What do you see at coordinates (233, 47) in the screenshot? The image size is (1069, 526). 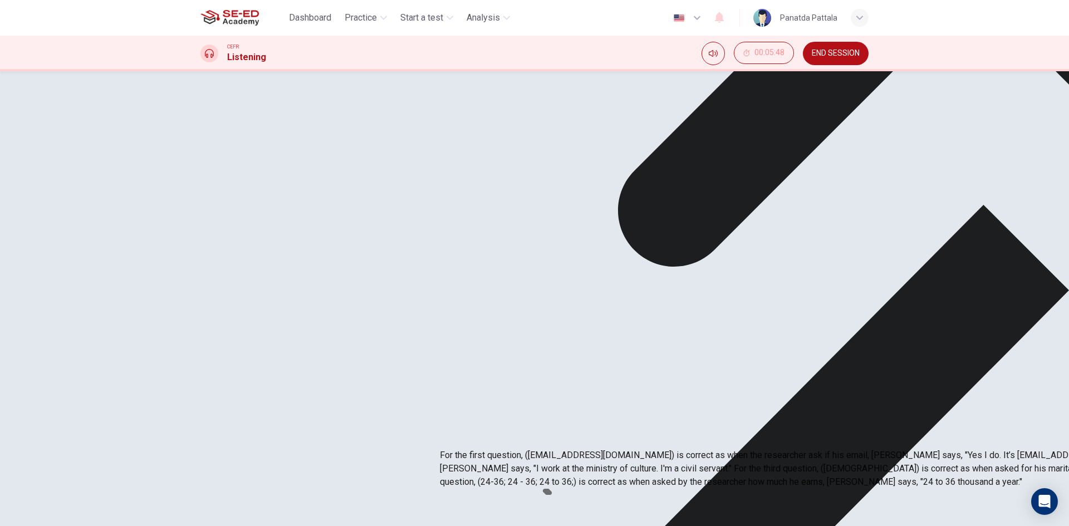 I see `span: CEFR` at bounding box center [233, 47].